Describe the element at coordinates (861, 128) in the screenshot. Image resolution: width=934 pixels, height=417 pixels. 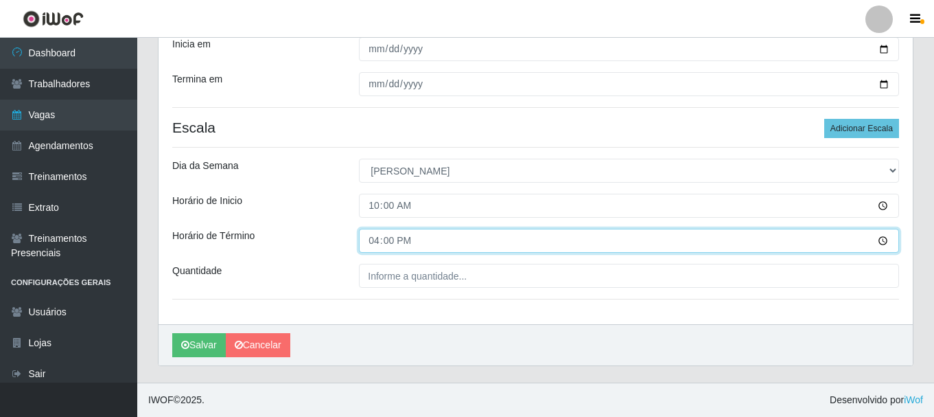
I see `button: Adicionar Escala` at that location.